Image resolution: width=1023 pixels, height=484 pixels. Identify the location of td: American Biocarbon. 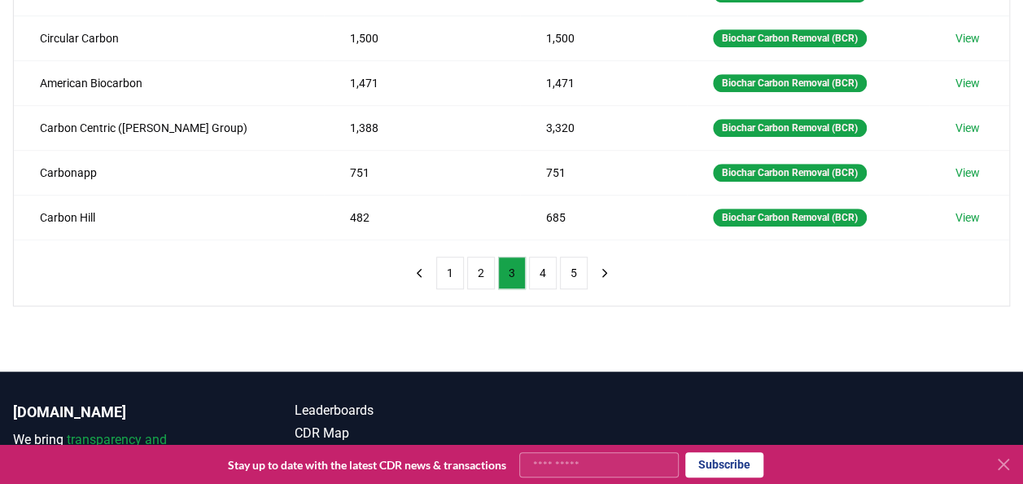
(169, 82).